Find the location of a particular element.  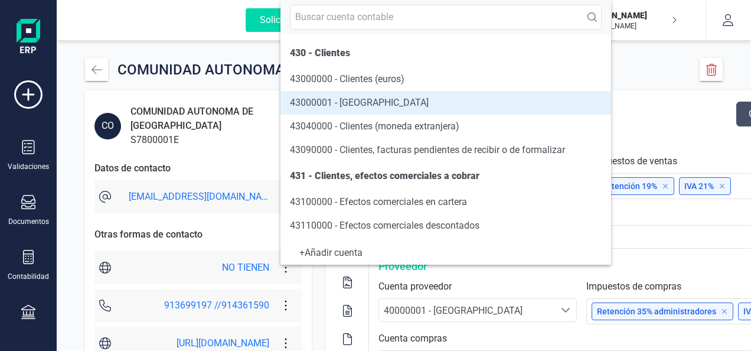

div: Tesorería is located at coordinates (28, 331).